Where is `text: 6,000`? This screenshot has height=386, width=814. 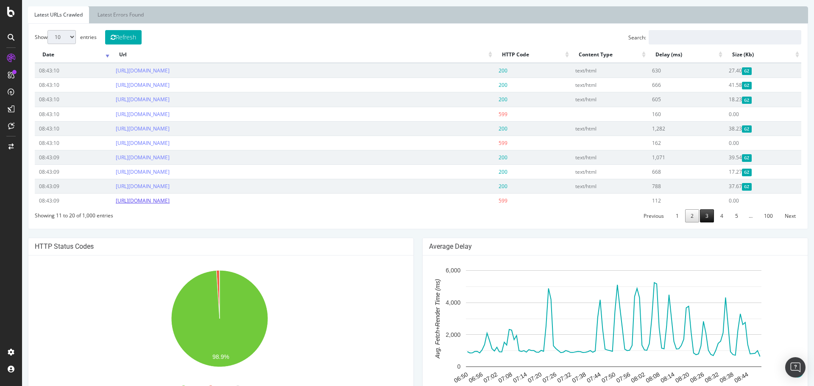 text: 6,000 is located at coordinates (431, 270).